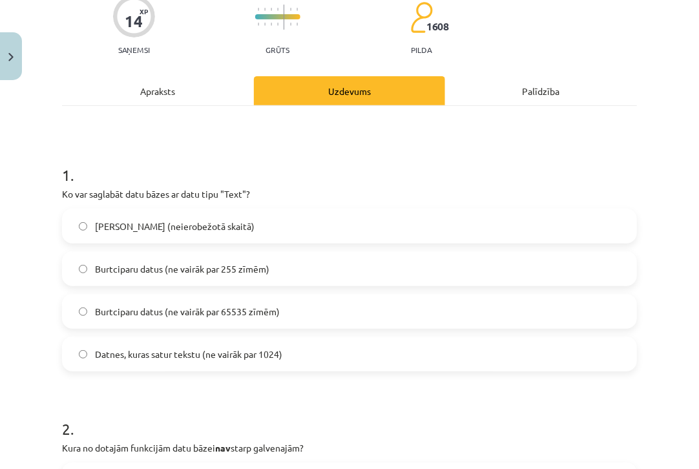 The width and height of the screenshot is (699, 469). Describe the element at coordinates (182, 269) in the screenshot. I see `span: Burtciparu datus (ne vairāk par 255 zīmēm)` at that location.